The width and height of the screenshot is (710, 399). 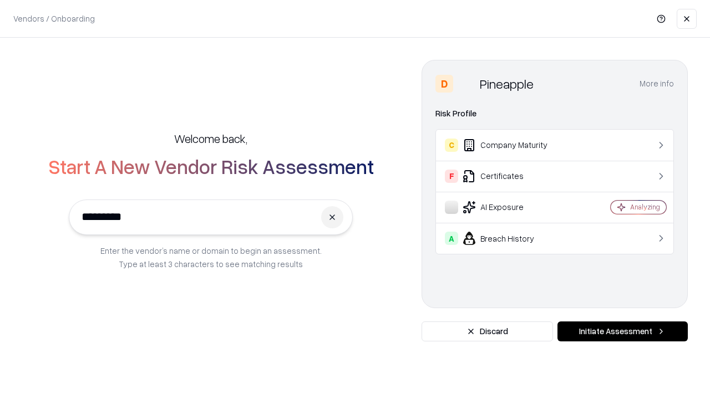 What do you see at coordinates (511, 207) in the screenshot?
I see `div: AI Exposure` at bounding box center [511, 207].